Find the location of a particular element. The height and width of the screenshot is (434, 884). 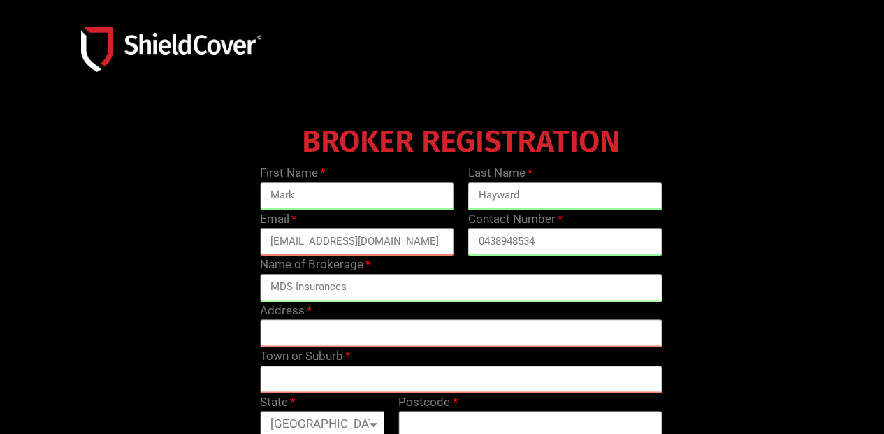

h4: BROKER REGISTRATION is located at coordinates (461, 142).